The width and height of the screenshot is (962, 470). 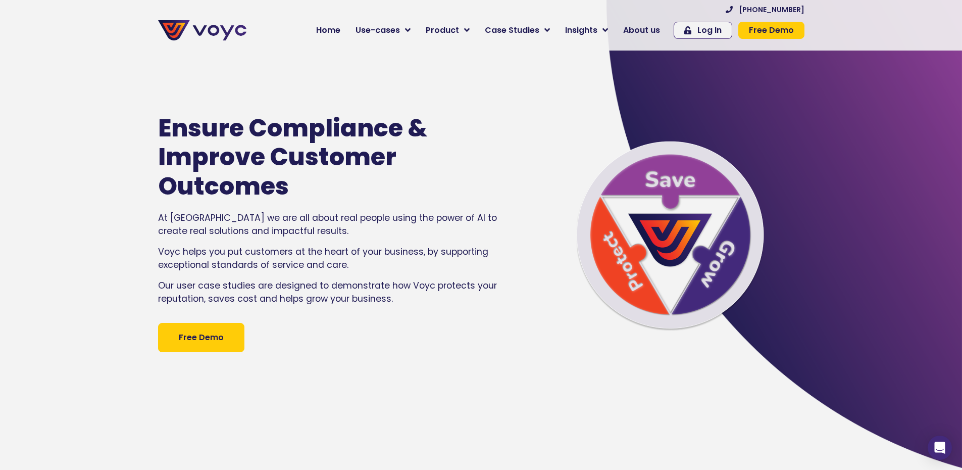 What do you see at coordinates (641, 30) in the screenshot?
I see `span: About us` at bounding box center [641, 30].